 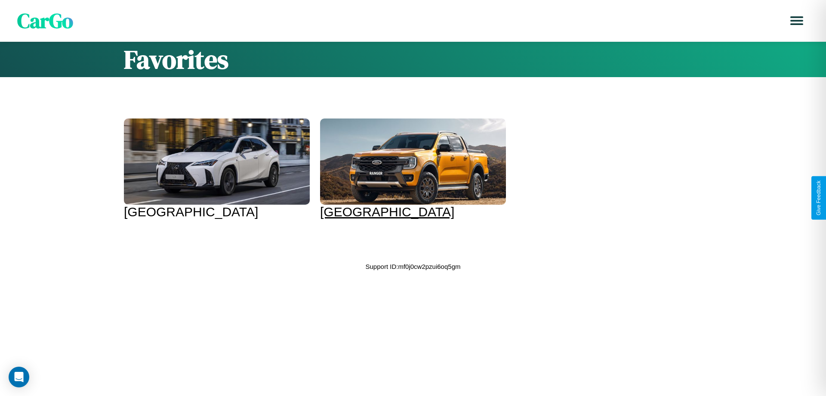 What do you see at coordinates (413, 266) in the screenshot?
I see `p: Support ID: mf0j0cw2pzui6oq5gm` at bounding box center [413, 266].